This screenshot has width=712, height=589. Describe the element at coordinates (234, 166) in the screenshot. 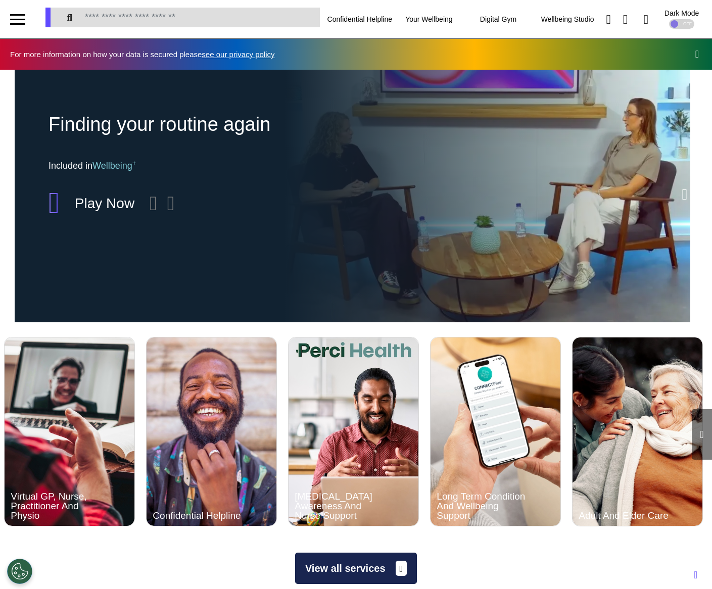

I see `div: Included in` at that location.